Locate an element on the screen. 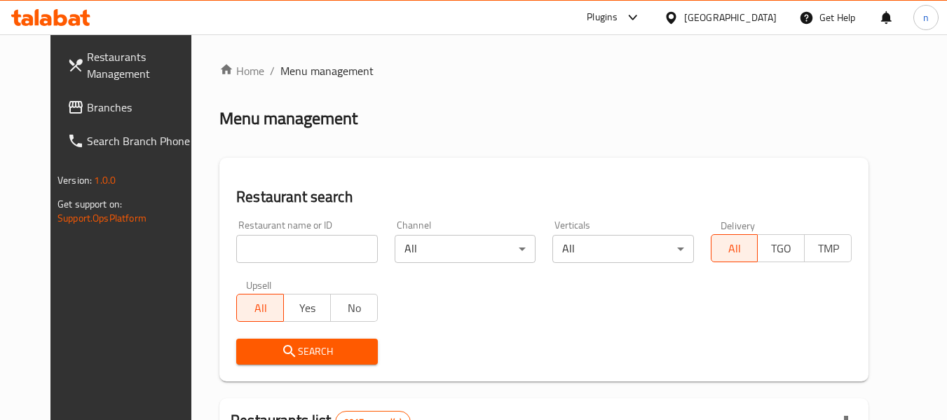 This screenshot has width=947, height=420. nav: breadcrumb is located at coordinates (544, 71).